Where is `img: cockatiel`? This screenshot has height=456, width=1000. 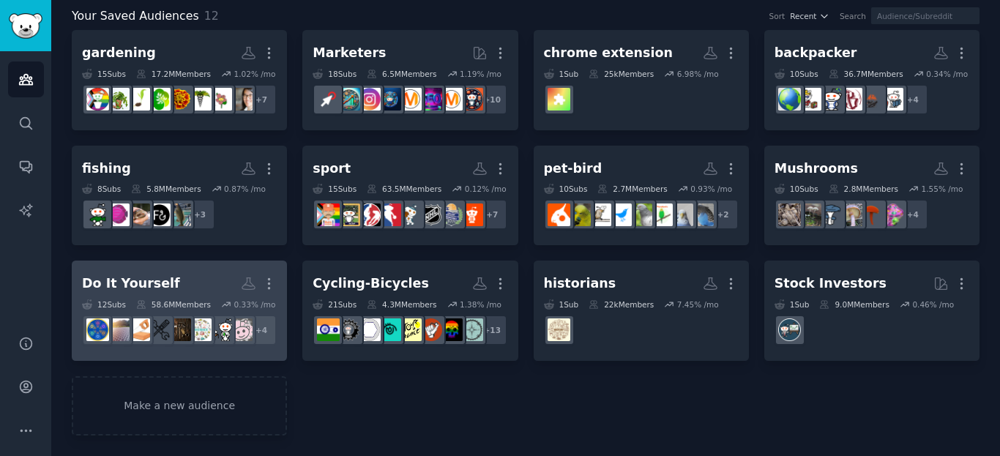 img: cockatiel is located at coordinates (558, 214).